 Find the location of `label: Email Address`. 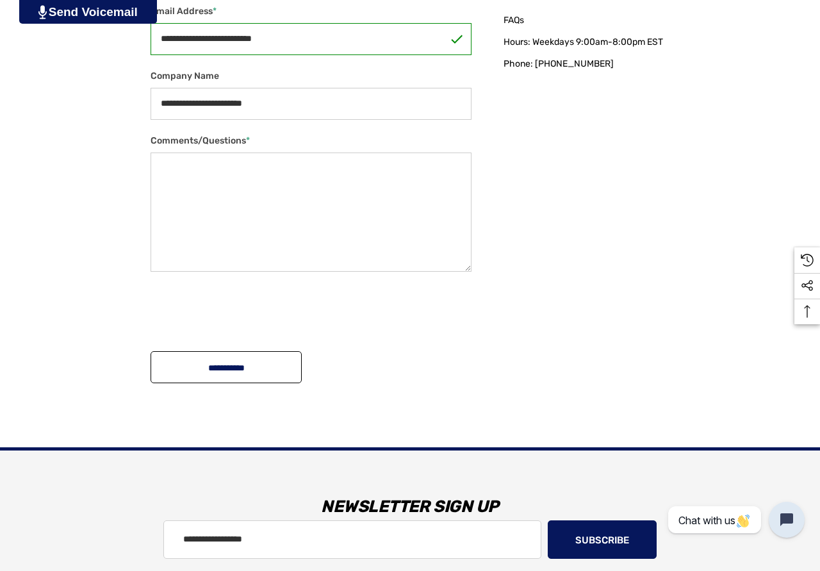

label: Email Address is located at coordinates (311, 11).